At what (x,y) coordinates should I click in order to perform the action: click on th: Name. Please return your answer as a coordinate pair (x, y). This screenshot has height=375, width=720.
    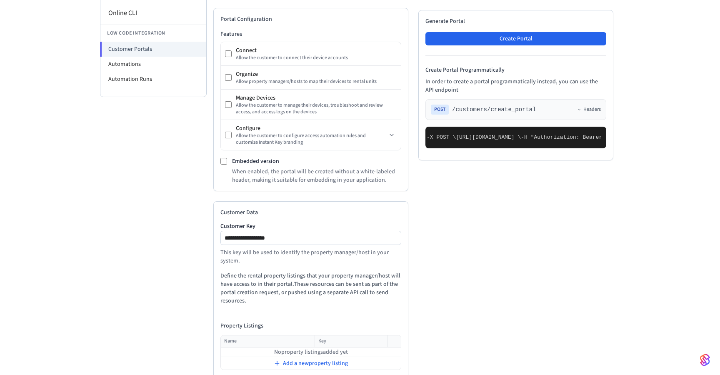
    Looking at the image, I should click on (268, 341).